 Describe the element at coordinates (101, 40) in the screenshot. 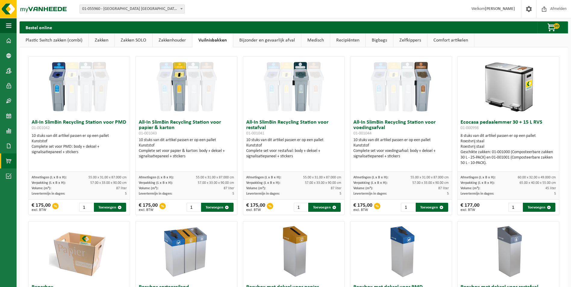

I see `a: Zakken` at that location.